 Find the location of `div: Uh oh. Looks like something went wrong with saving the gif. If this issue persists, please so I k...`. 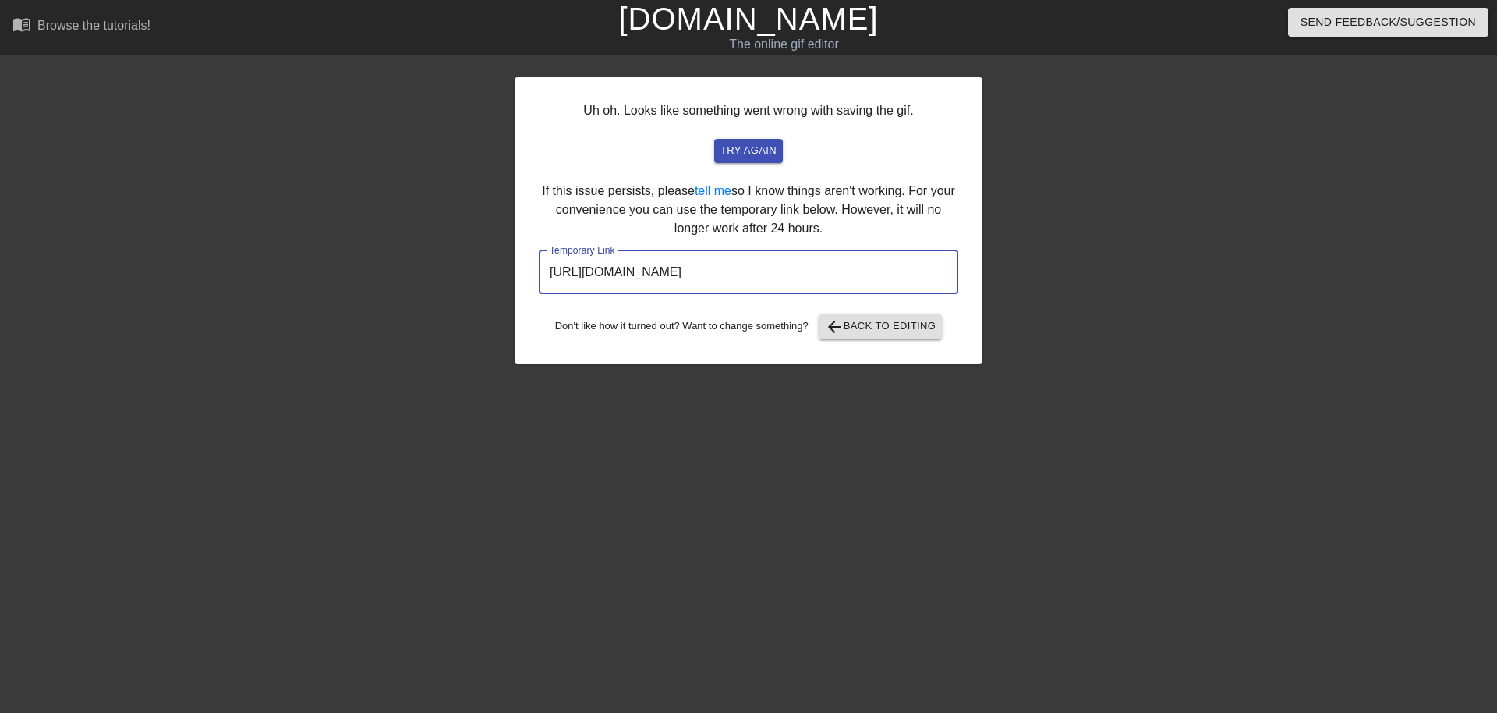

div: Uh oh. Looks like something went wrong with saving the gif. If this issue persists, please so I k... is located at coordinates (748, 220).